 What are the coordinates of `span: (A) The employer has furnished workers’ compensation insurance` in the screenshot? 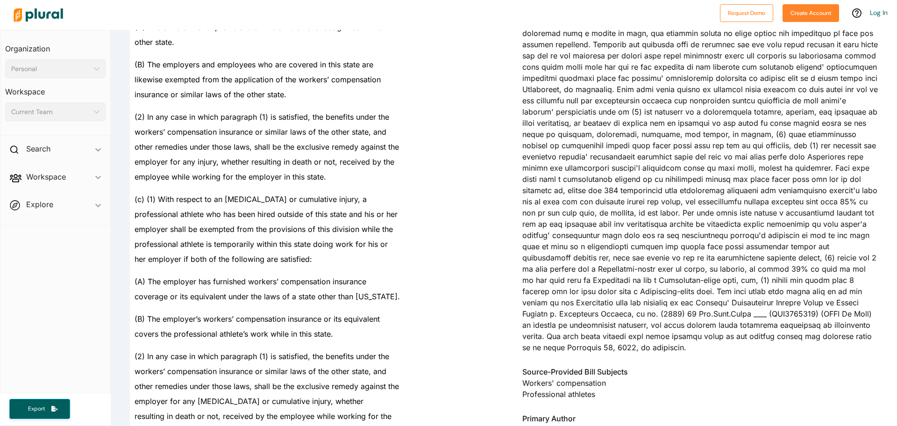 It's located at (250, 281).